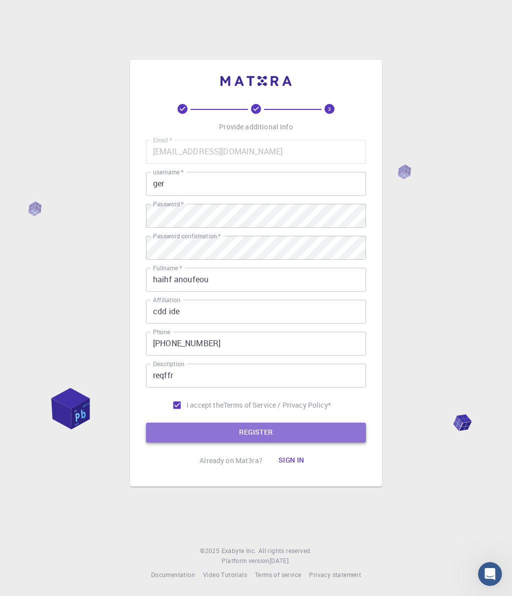 The height and width of the screenshot is (596, 512). Describe the element at coordinates (225, 574) in the screenshot. I see `span: Video Tutorials` at that location.